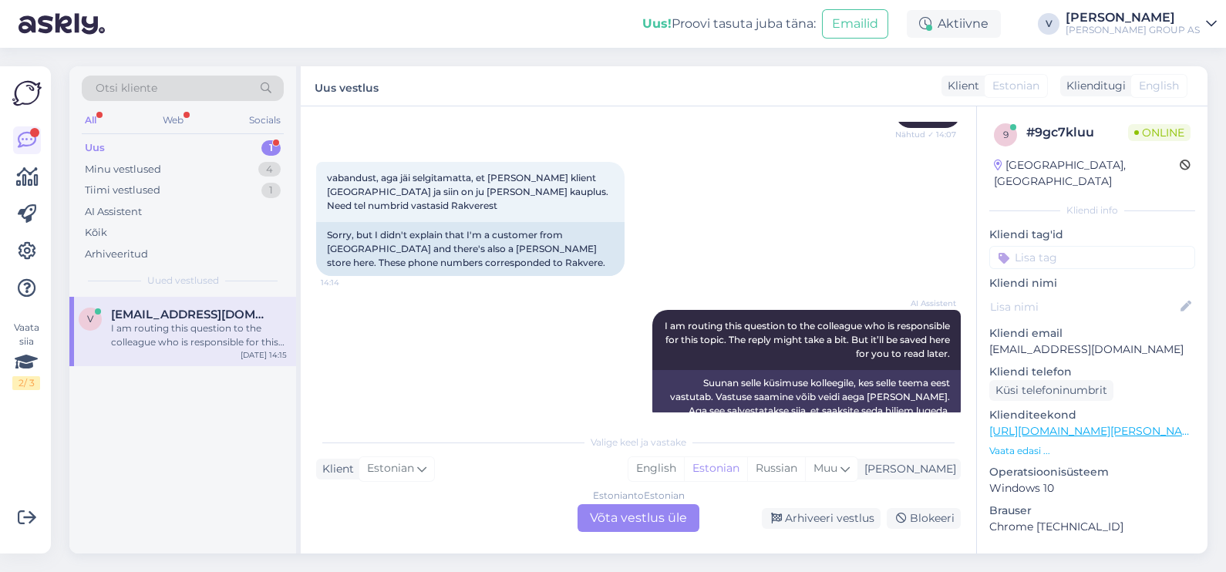  I want to click on span: Muu, so click(825, 468).